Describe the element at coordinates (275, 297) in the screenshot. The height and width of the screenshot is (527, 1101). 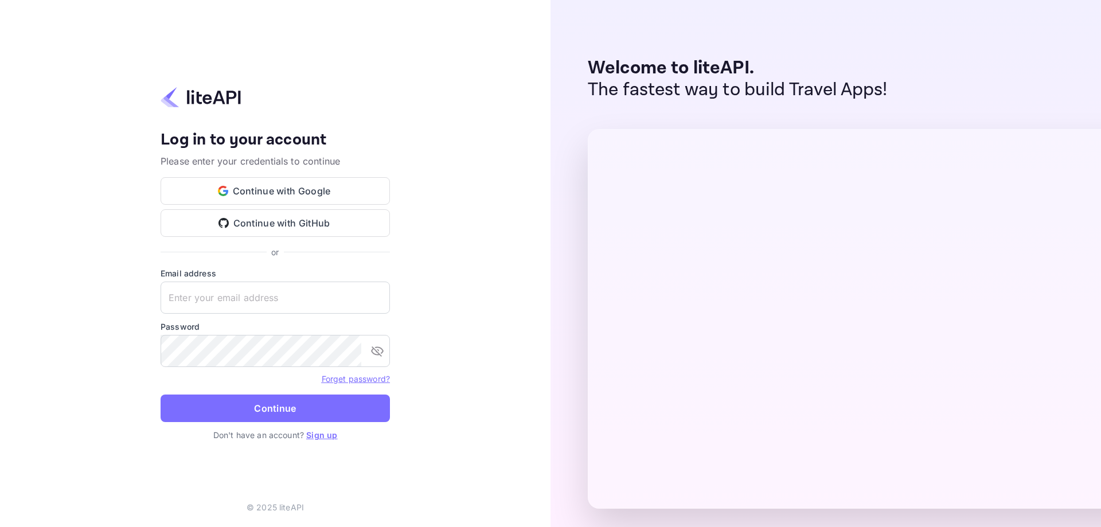
I see `input: Enter your email address` at that location.